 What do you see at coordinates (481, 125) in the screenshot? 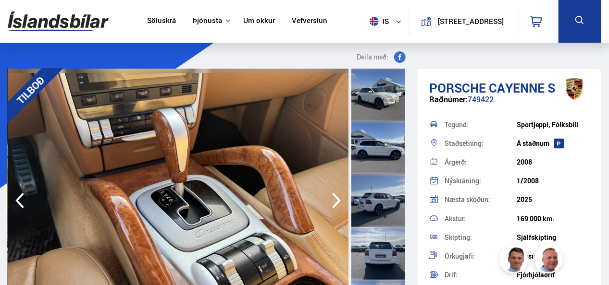
I see `div: Tegund:` at bounding box center [481, 125].